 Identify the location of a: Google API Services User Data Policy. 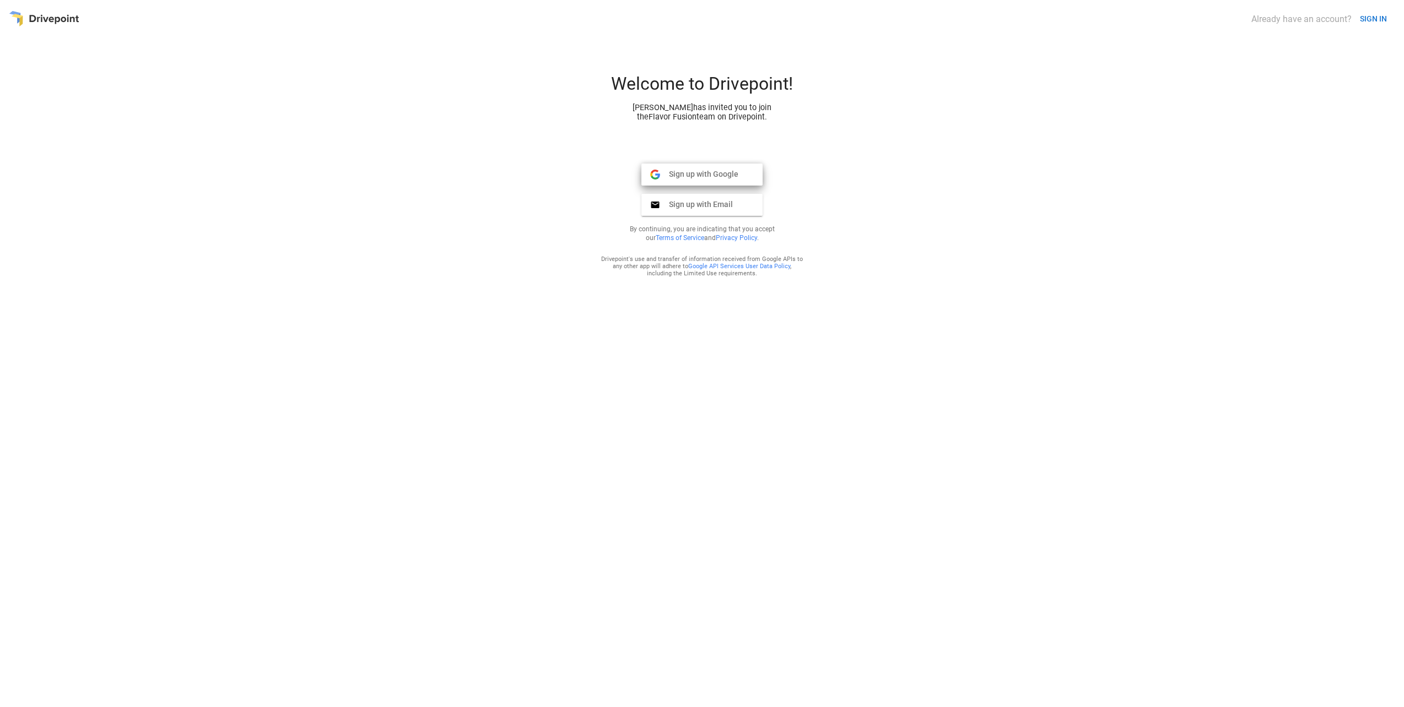
(739, 266).